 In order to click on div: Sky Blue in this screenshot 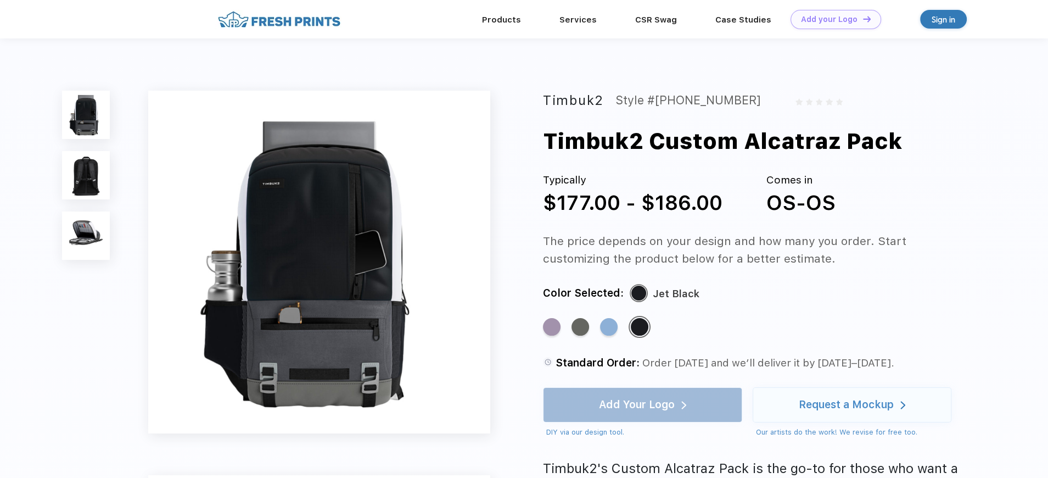, I will do `click(609, 327)`.